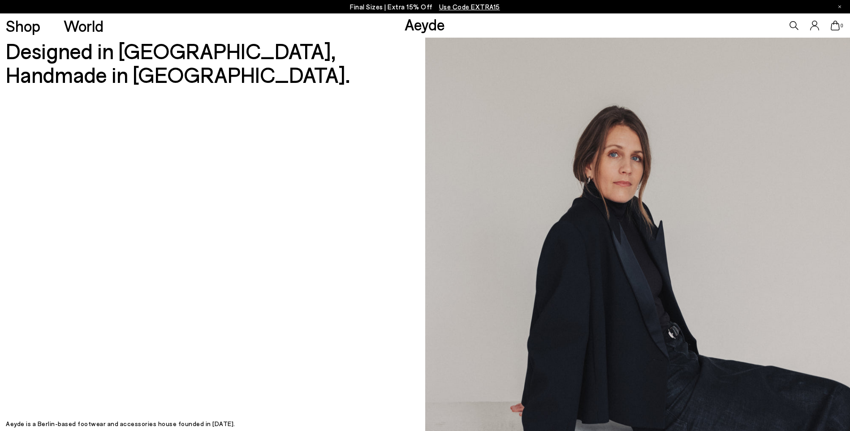 This screenshot has width=850, height=431. What do you see at coordinates (23, 26) in the screenshot?
I see `a: Shop` at bounding box center [23, 26].